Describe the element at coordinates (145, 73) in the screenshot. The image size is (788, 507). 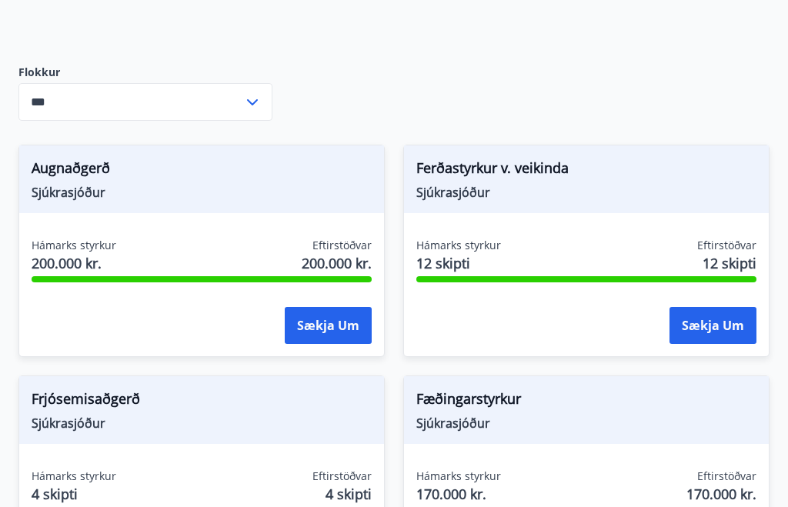
I see `label: Flokkur` at that location.